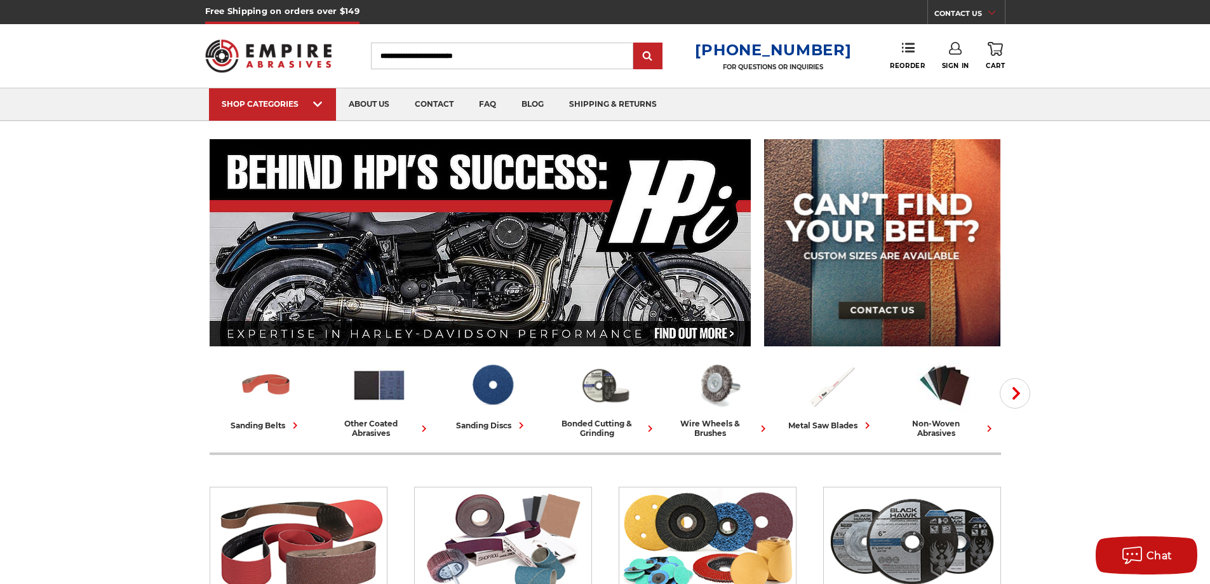 Image resolution: width=1210 pixels, height=584 pixels. I want to click on p: FOR QUESTIONS OR INQUIRIES, so click(773, 67).